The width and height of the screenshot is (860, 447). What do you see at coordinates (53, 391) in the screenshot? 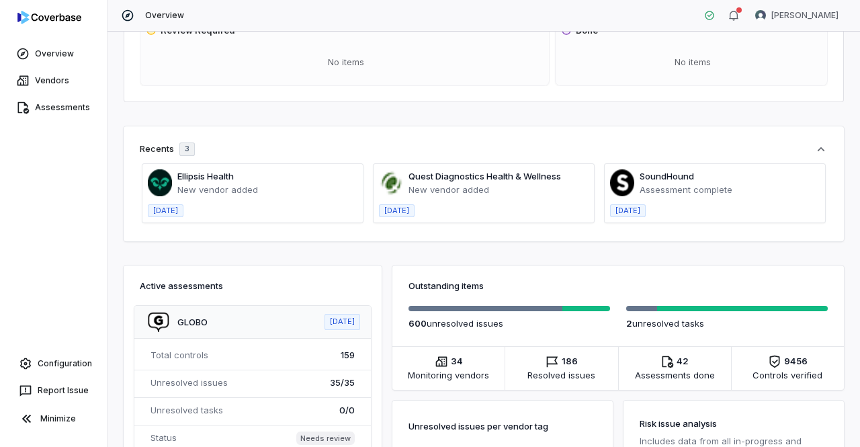
I see `button: Report Issue` at bounding box center [53, 391].